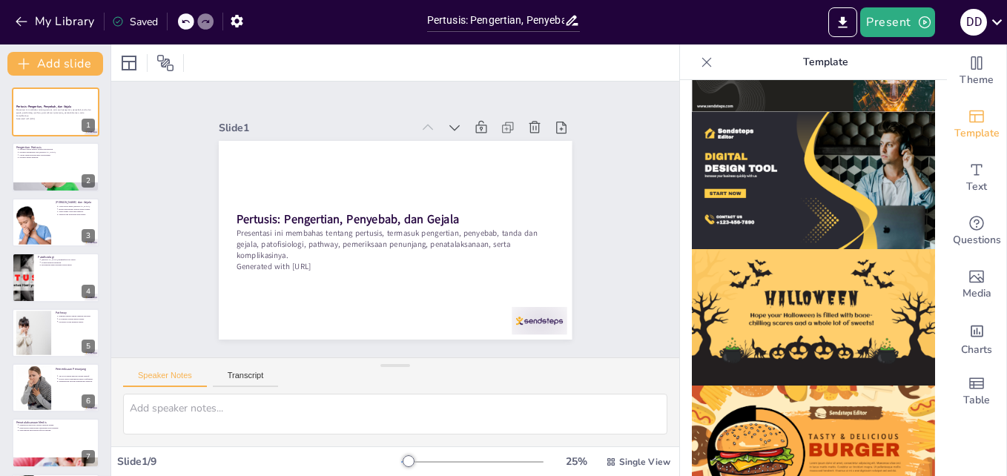 This screenshot has width=1007, height=476. What do you see at coordinates (76, 319) in the screenshot?
I see `p: Kolonisasi saluran napas terjadi.` at bounding box center [76, 319].